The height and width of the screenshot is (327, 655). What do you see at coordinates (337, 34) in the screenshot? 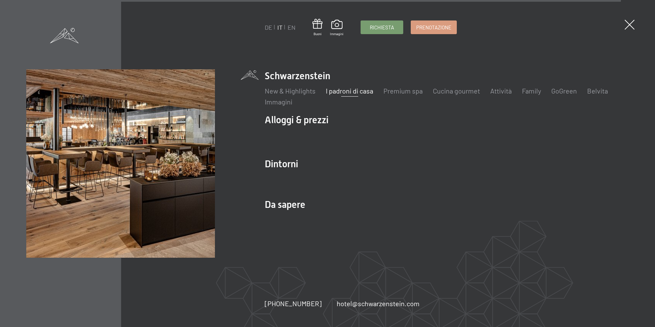
I see `span: Immagini` at bounding box center [337, 34].